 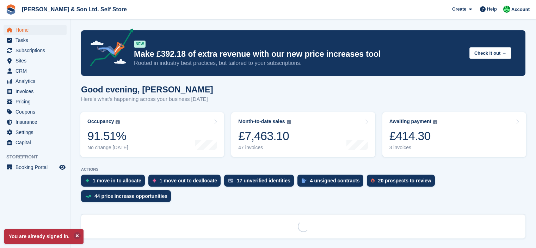 I want to click on div: 20 prospects to review, so click(x=405, y=180).